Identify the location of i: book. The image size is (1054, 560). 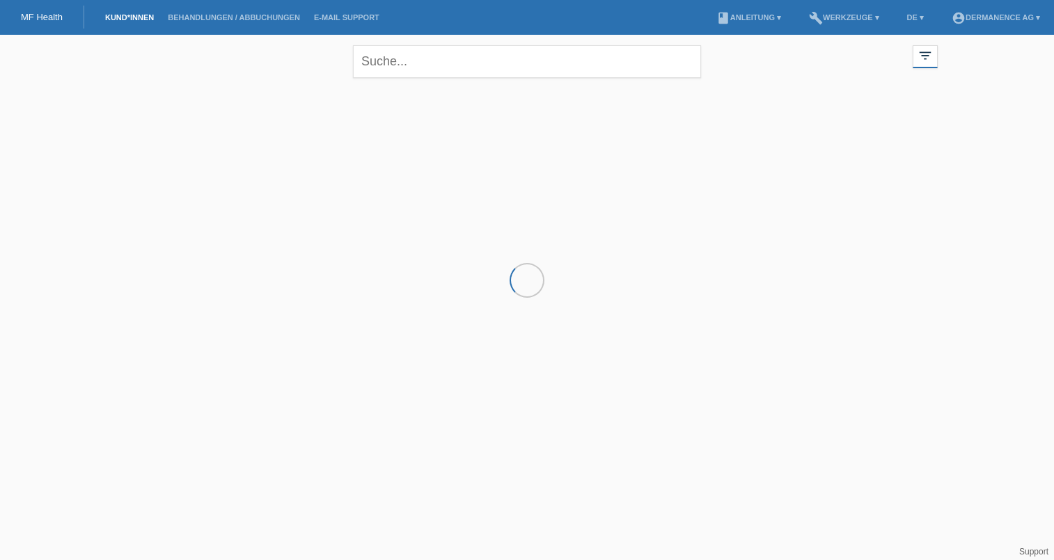
(723, 18).